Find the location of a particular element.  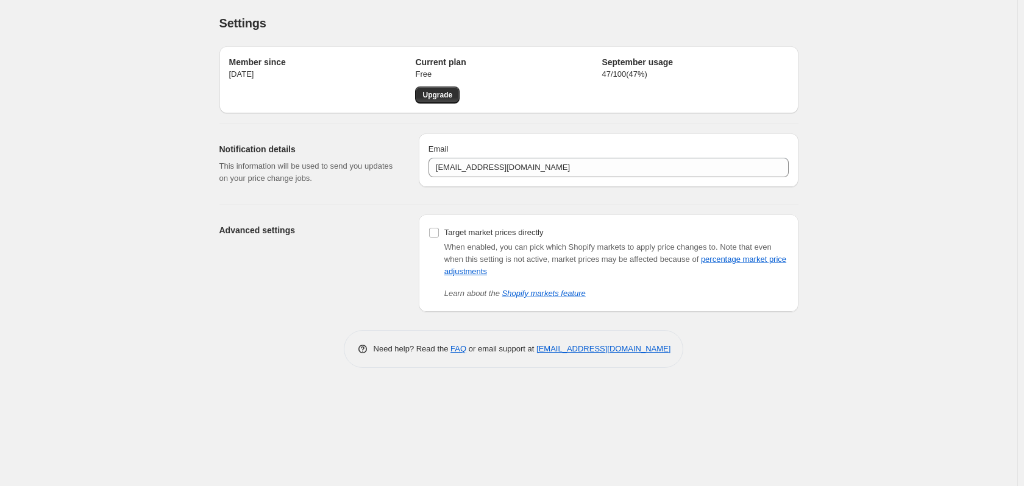

a: FAQ is located at coordinates (458, 349).